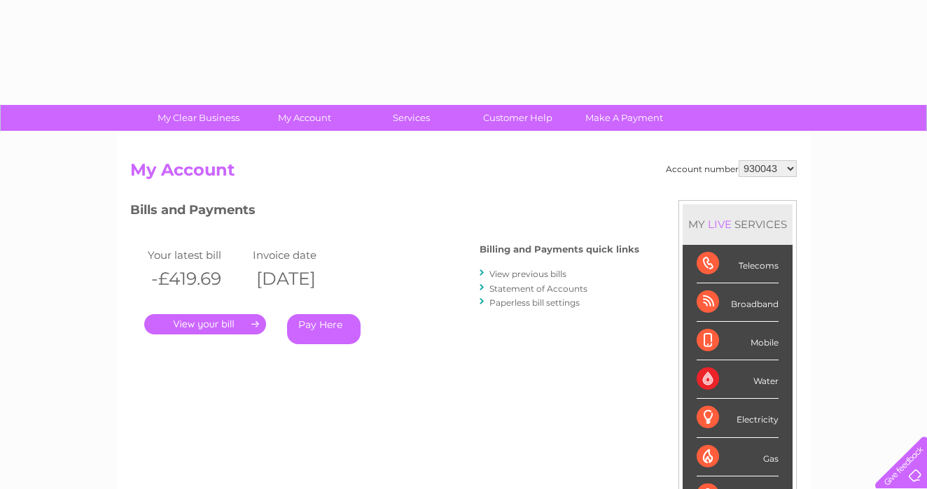  I want to click on td: Invoice date, so click(302, 255).